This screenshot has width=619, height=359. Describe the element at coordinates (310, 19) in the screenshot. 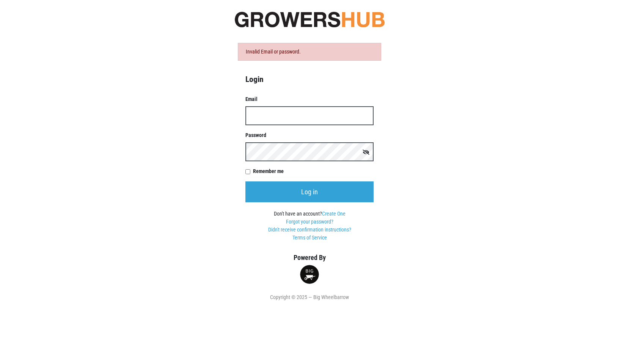

I see `img: original-fc7597fdc6adbb9d0e2ae620e786d1a2.jpg` at that location.